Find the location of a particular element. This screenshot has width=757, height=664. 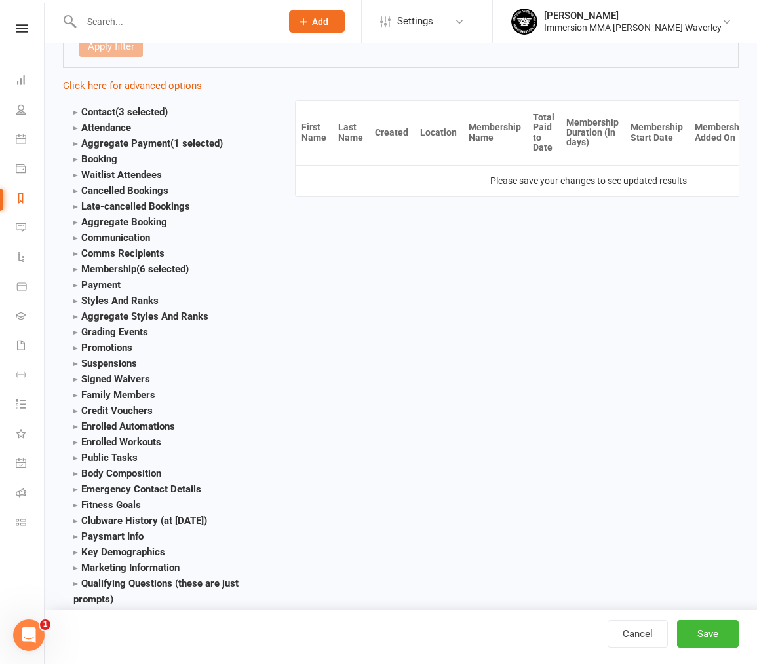

strong: Enrolled Workouts is located at coordinates (117, 442).